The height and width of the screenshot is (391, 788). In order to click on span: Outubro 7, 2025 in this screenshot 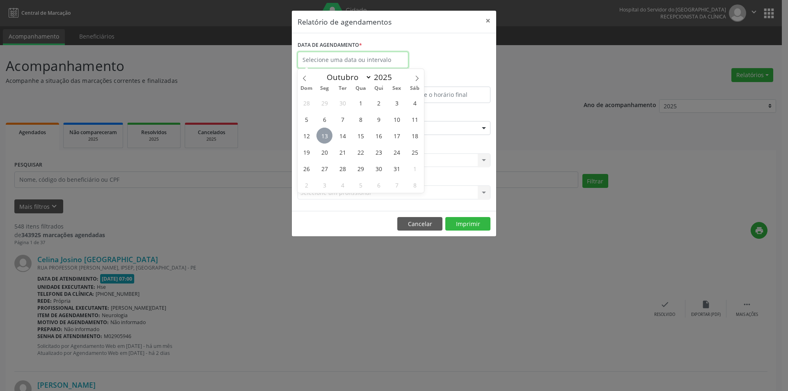, I will do `click(342, 119)`.